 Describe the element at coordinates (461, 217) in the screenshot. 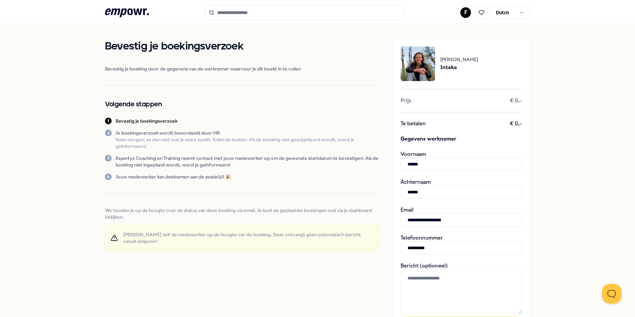

I see `div: Email` at that location.